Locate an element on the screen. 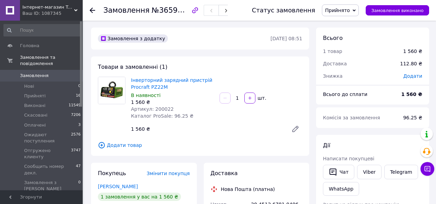 The height and width of the screenshot is (204, 436). span: Змінити покупця is located at coordinates (168, 174).